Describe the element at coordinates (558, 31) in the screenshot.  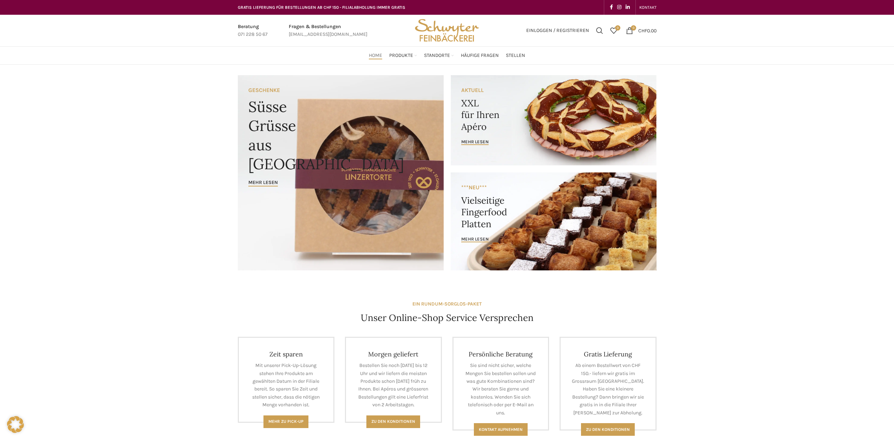
I see `a: Einloggen / Registrieren` at that location.